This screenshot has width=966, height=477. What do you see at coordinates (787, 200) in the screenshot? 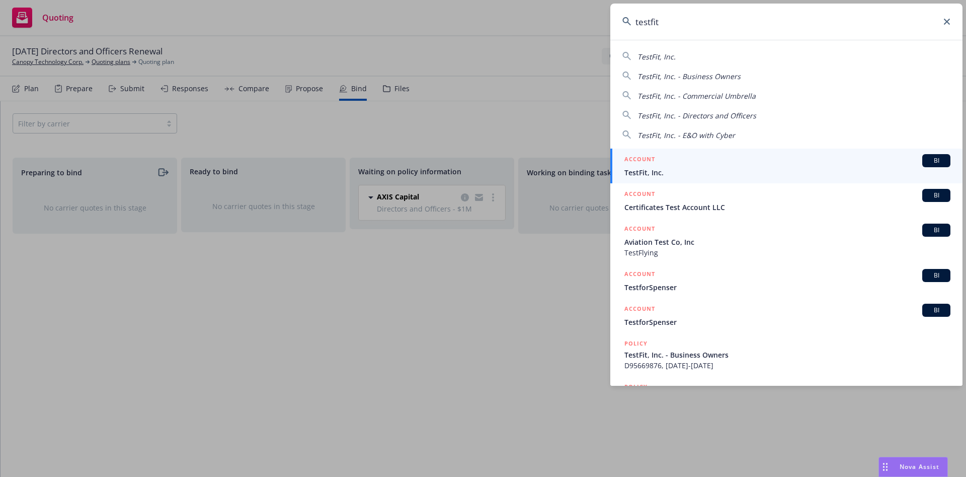
I see `a: ACCOUNTBICertificates Test Account LLC` at bounding box center [787, 200].